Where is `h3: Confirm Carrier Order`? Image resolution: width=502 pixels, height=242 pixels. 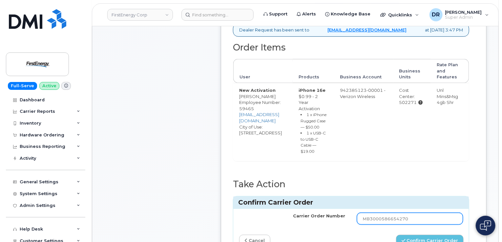
h3: Confirm Carrier Order is located at coordinates (351, 202).